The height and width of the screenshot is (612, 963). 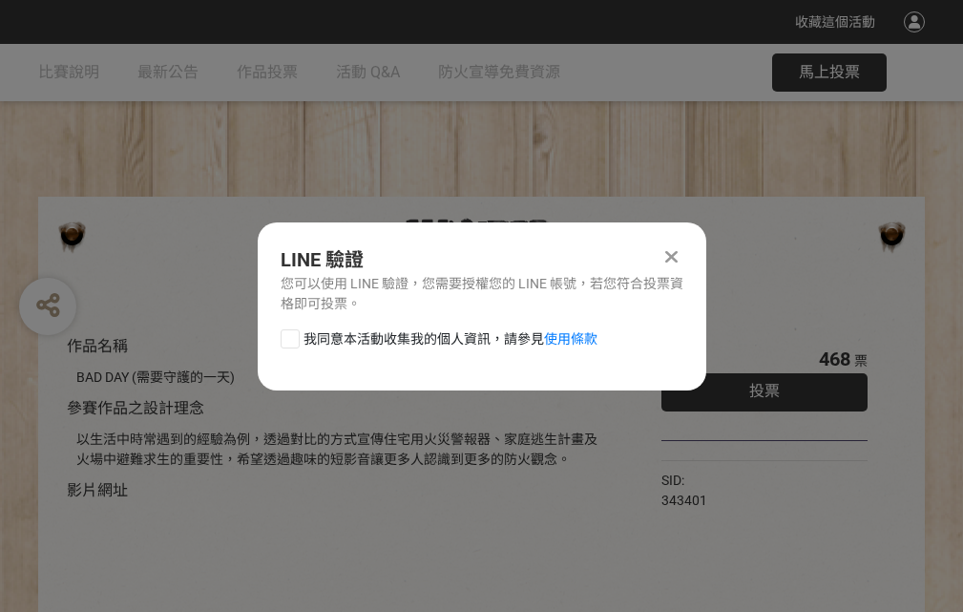 What do you see at coordinates (829, 73) in the screenshot?
I see `button: 馬上投票` at bounding box center [829, 73].